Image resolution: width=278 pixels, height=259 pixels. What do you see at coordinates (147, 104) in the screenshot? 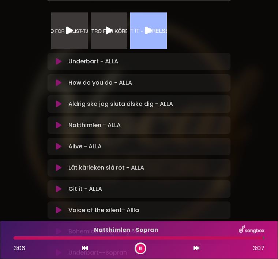
I see `p: Aldrig ska jag sluta älska dig - ALLA` at bounding box center [147, 104].